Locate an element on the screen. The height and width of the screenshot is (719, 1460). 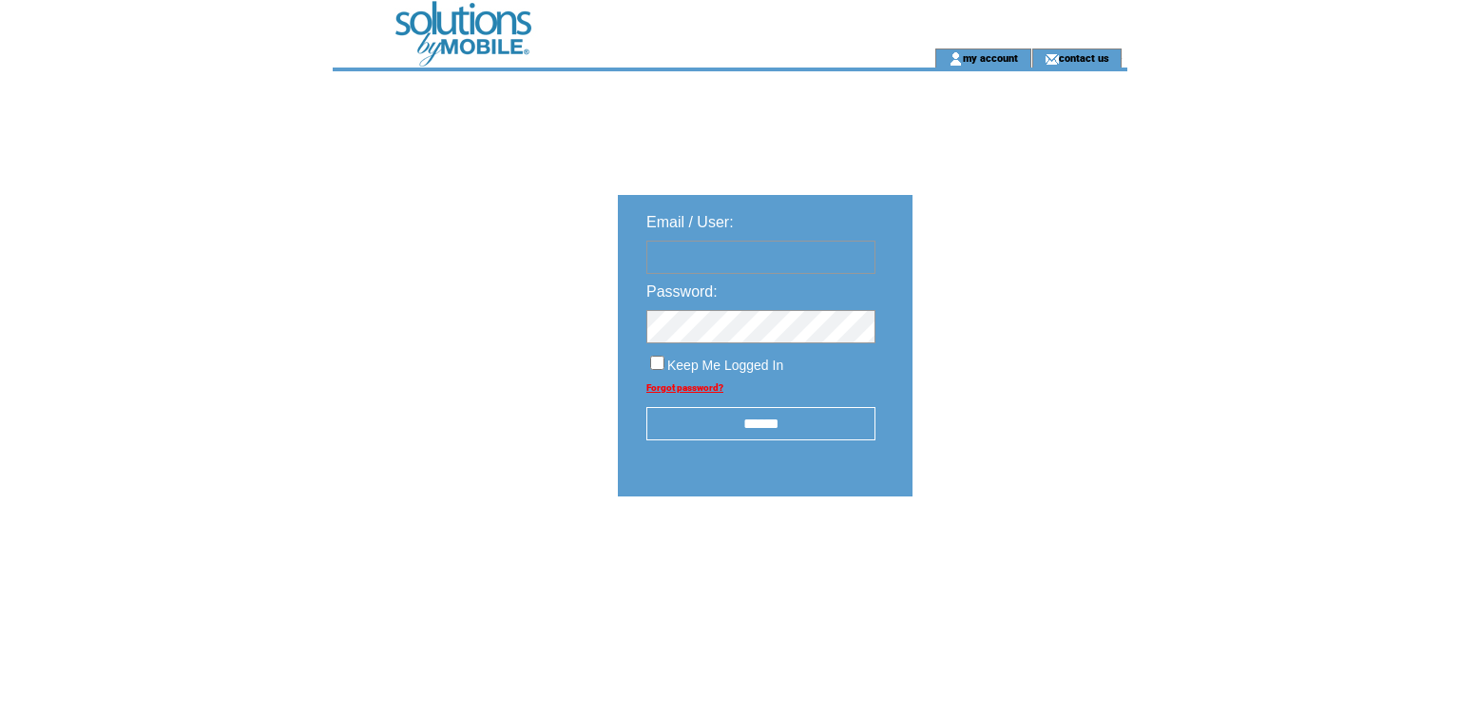
img: account_icon.gif;jsessionid=23F07A57369014584F02D078F6B3B237 is located at coordinates (956, 59).